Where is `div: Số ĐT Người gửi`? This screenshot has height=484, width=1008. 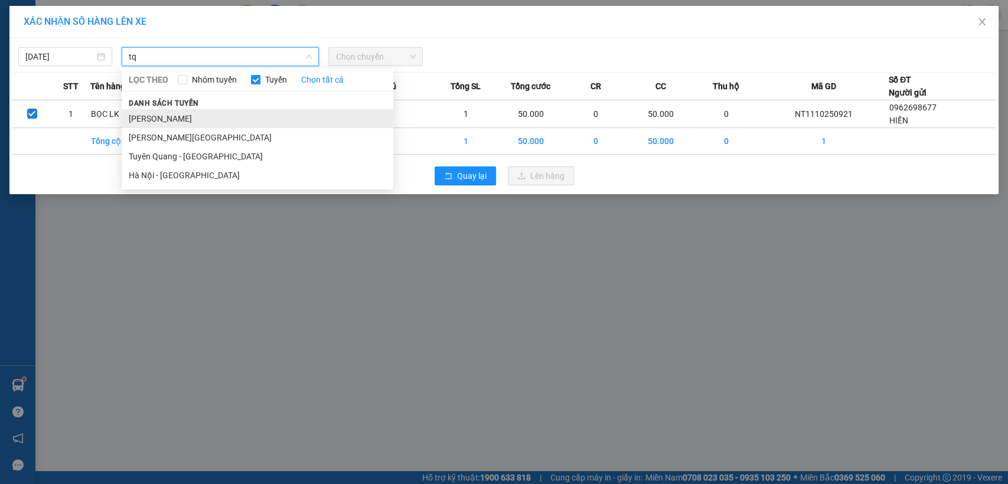
div: Số ĐT Người gửi is located at coordinates (907, 86).